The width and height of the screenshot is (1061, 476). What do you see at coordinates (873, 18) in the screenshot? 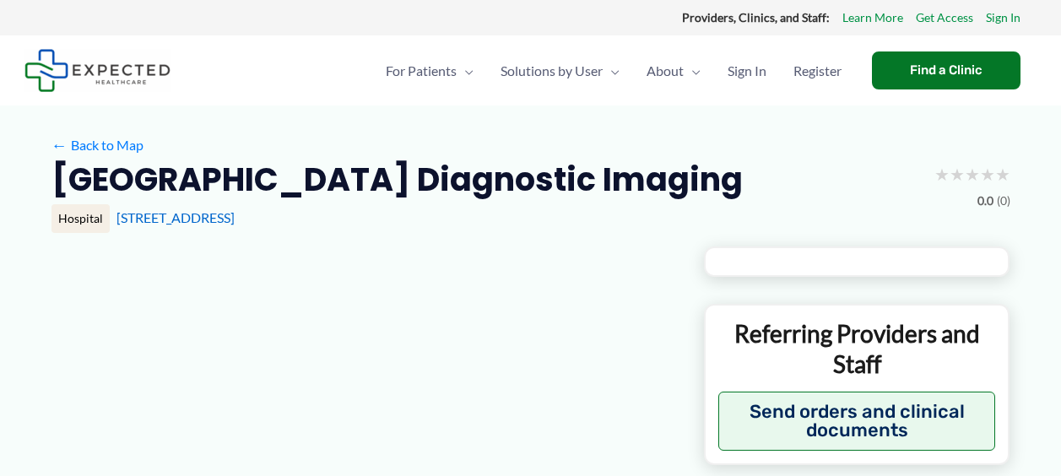
I see `a: Learn More` at bounding box center [873, 18].